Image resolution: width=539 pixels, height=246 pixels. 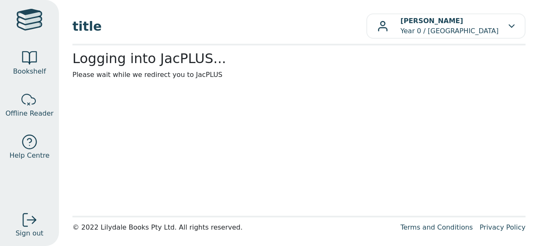 What do you see at coordinates (29, 72) in the screenshot?
I see `span: Bookshelf` at bounding box center [29, 72].